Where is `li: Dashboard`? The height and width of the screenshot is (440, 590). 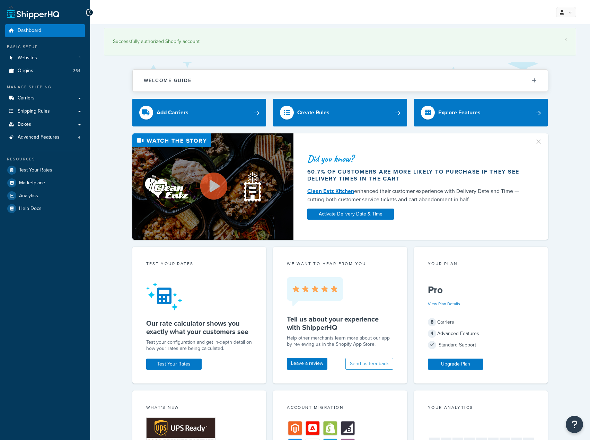
li: Dashboard is located at coordinates (45, 30).